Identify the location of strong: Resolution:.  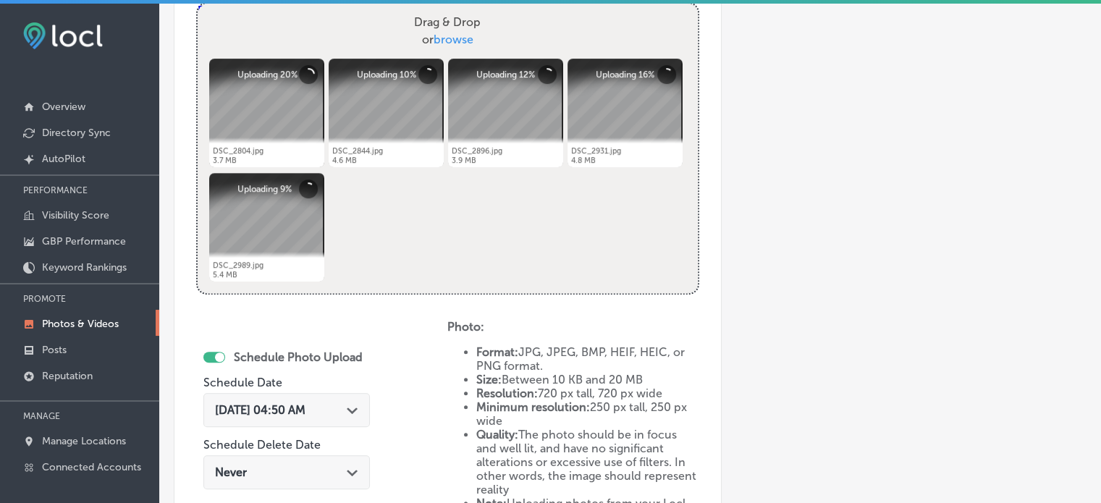
(507, 393).